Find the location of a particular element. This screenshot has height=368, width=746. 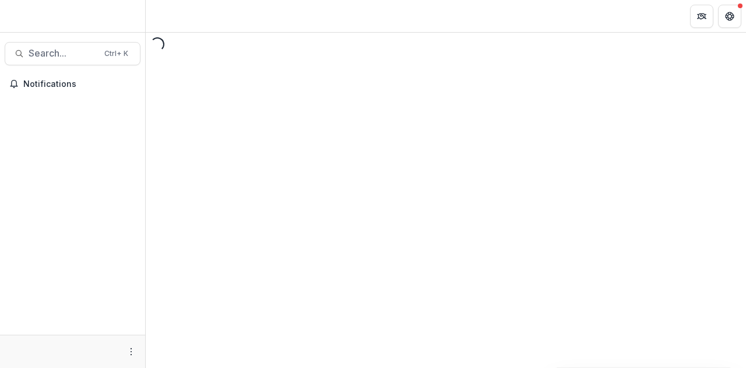

button: Get Help is located at coordinates (730, 16).